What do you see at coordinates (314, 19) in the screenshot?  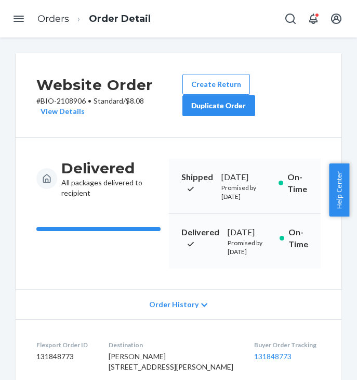 I see `button: Open notifications` at bounding box center [314, 19].